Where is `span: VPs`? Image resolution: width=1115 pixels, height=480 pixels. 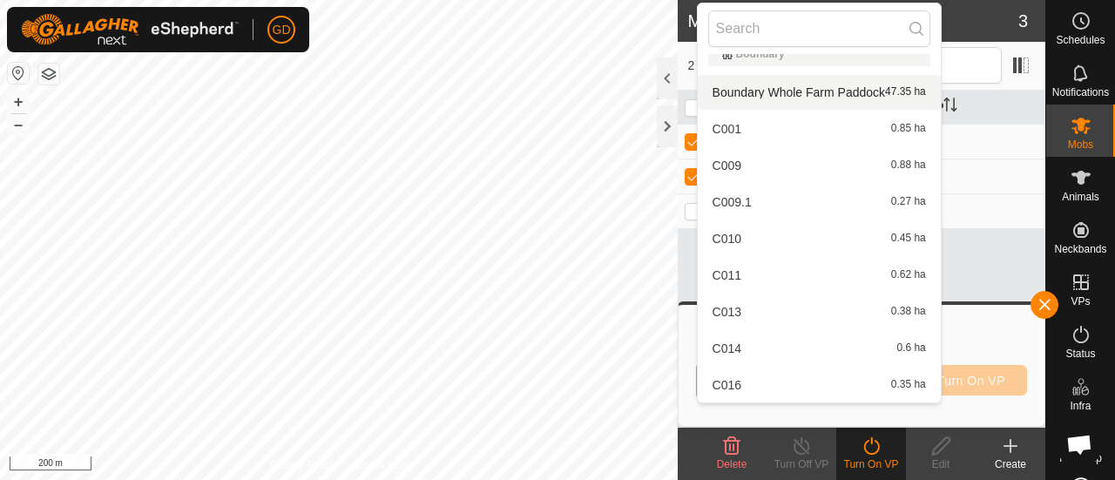
span: VPs is located at coordinates (1080, 301).